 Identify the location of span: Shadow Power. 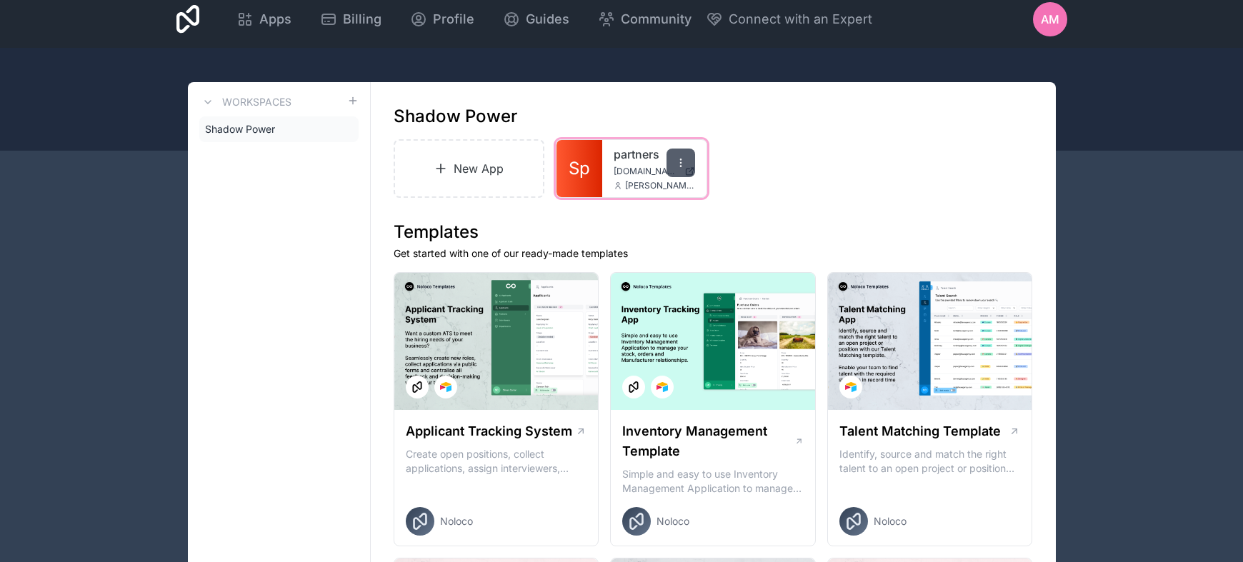
(240, 129).